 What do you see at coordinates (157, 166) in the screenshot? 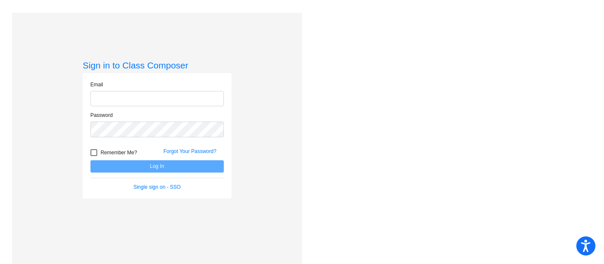
I see `button: Log In` at bounding box center [157, 166].